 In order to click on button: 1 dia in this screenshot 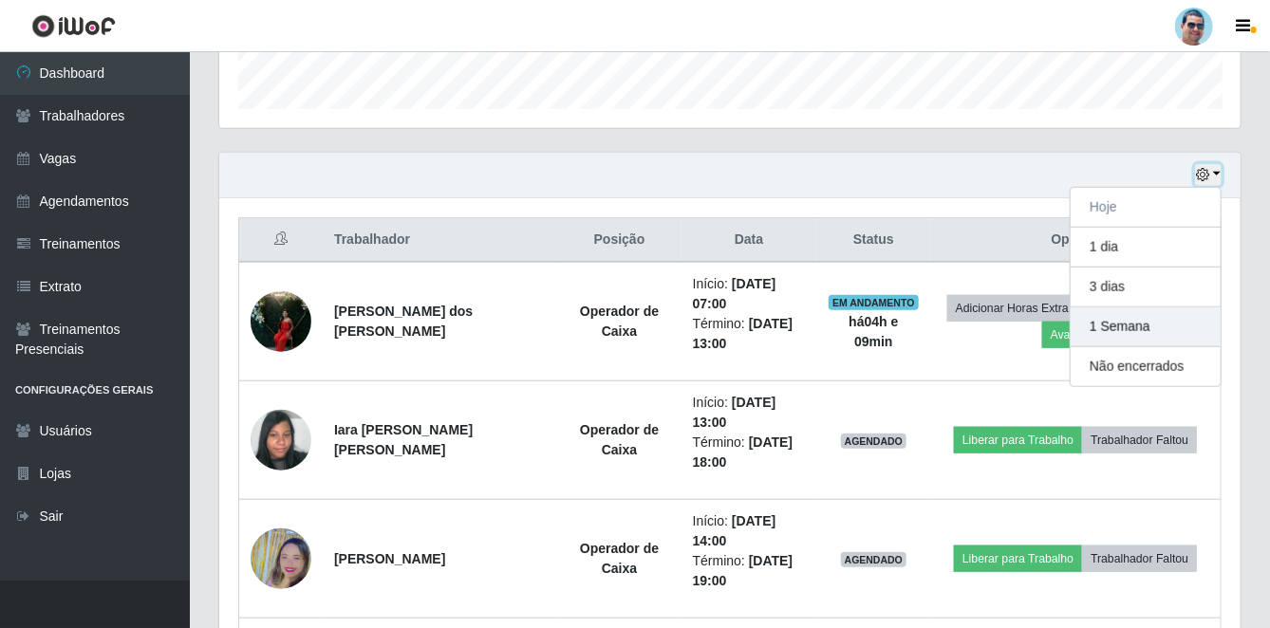, I will do `click(1146, 248)`.